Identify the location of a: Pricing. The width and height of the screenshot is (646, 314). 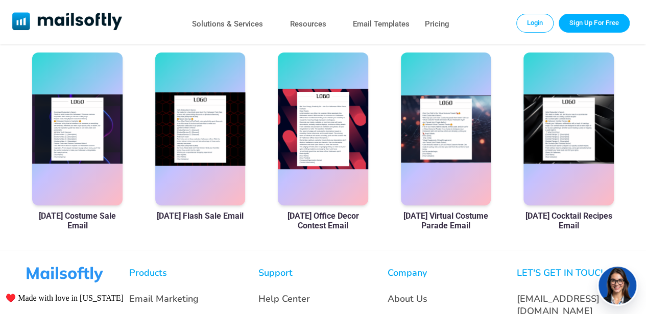
(437, 24).